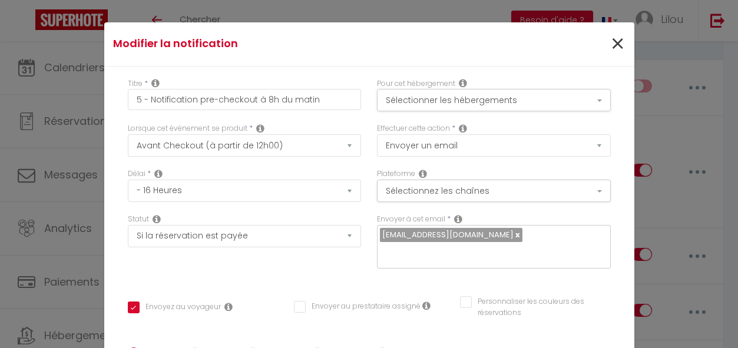  I want to click on h4: Modifier la notification, so click(281, 44).